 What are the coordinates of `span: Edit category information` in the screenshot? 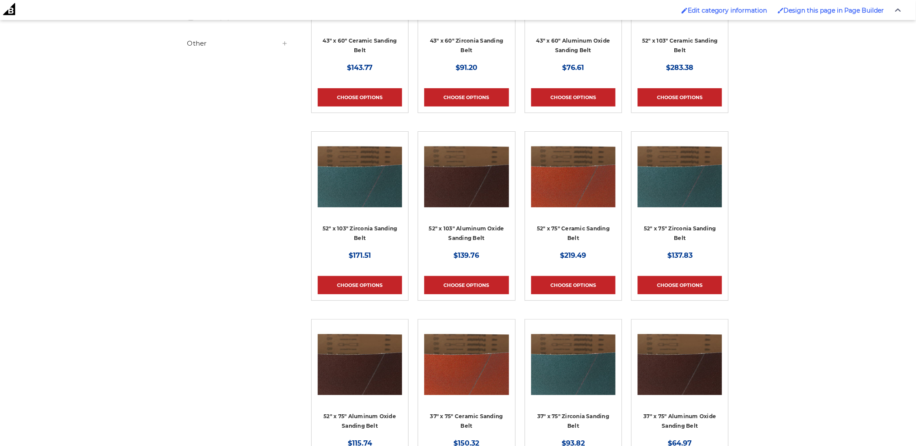 It's located at (727, 10).